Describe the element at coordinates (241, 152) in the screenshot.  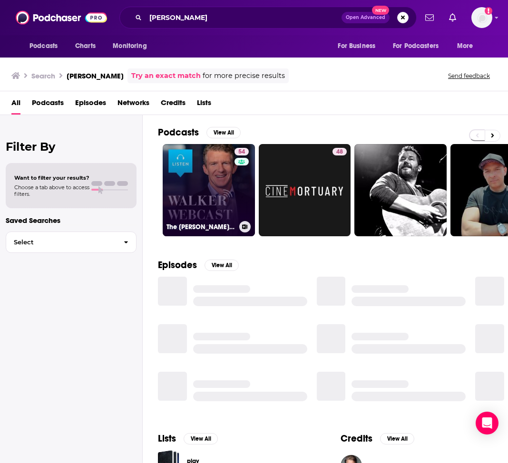
I see `span: 54` at that location.